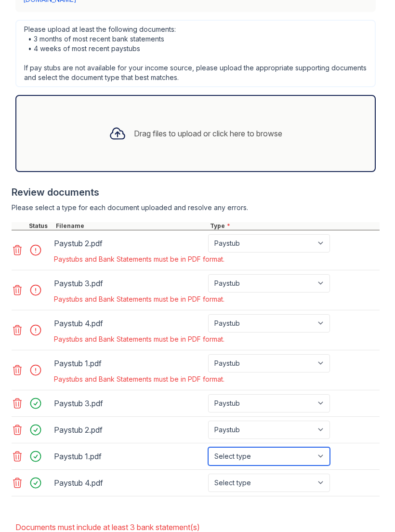 This screenshot has height=532, width=395. What do you see at coordinates (196, 54) in the screenshot?
I see `div: Please upload at least the following documents: • 3 months of most recent bank statements • 4 wee...` at bounding box center [196, 54].